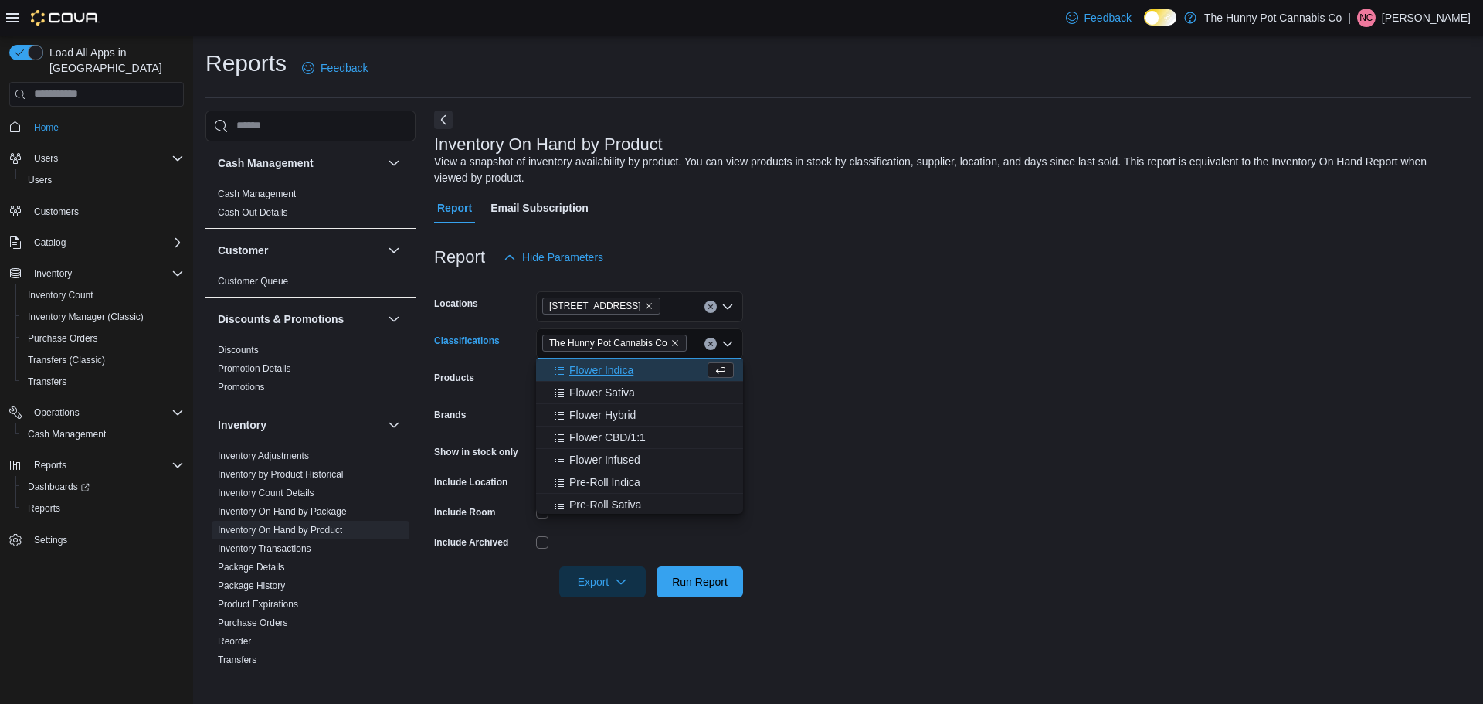 This screenshot has width=1483, height=704. What do you see at coordinates (264, 548) in the screenshot?
I see `span: Inventory Transactions` at bounding box center [264, 548].